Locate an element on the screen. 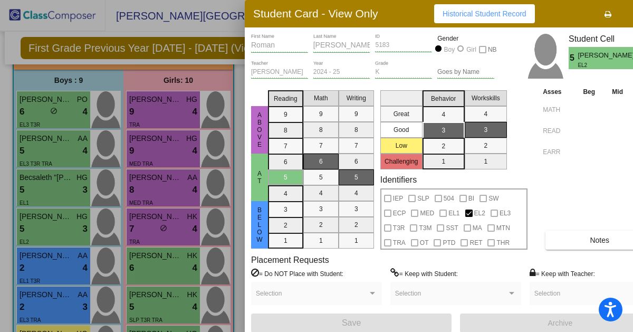 Image resolution: width=633 pixels, height=332 pixels. span: 5 is located at coordinates (573, 58).